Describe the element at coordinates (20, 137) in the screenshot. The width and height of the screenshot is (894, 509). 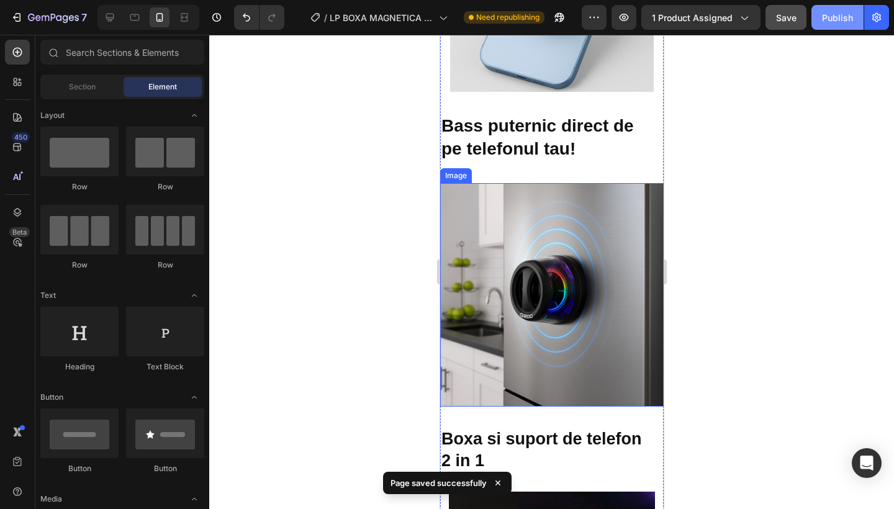
I see `div: 450` at that location.